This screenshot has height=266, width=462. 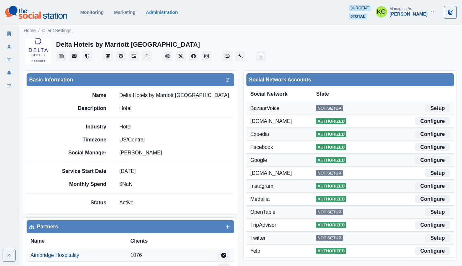 I want to click on h2: Industry, so click(x=82, y=126).